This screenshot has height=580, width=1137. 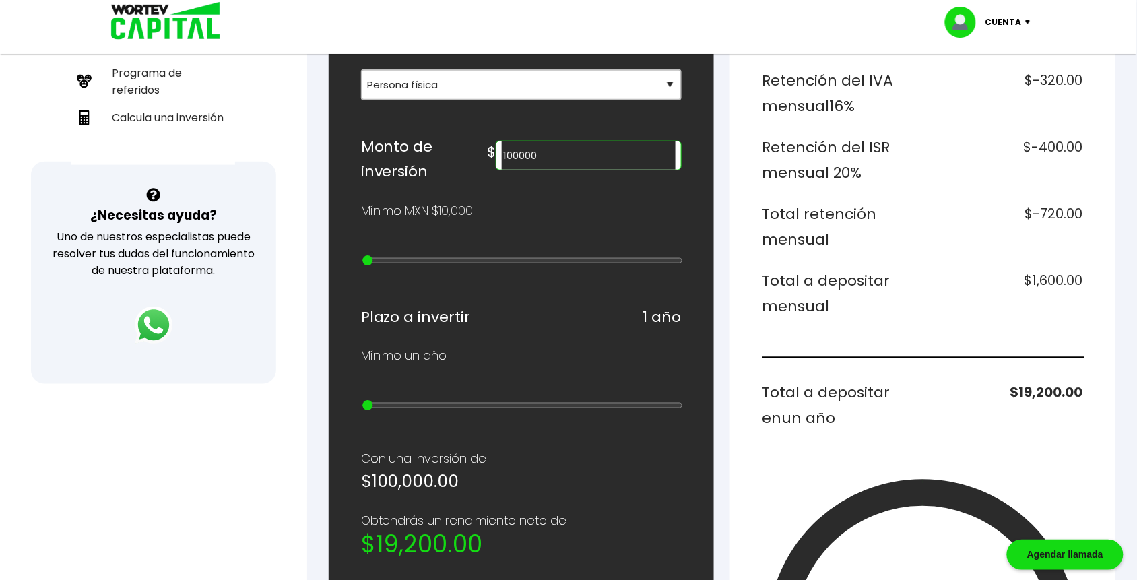 What do you see at coordinates (153, 82) in the screenshot?
I see `li: Programa de referidos` at bounding box center [153, 82].